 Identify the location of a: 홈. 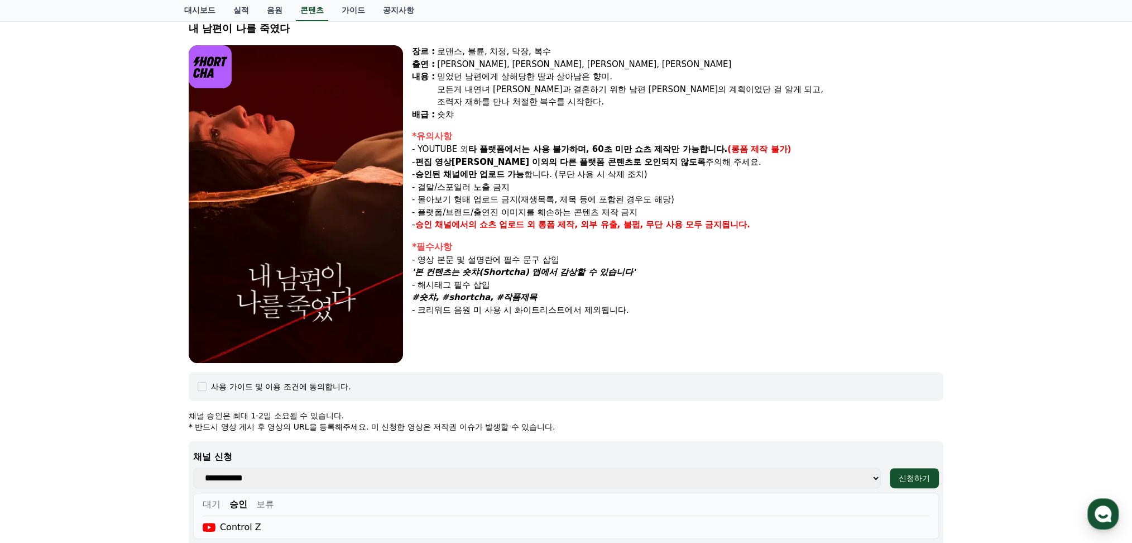
(39, 368).